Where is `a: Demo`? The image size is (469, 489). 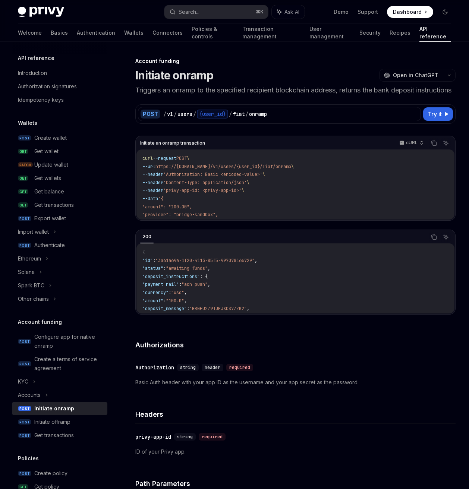 a: Demo is located at coordinates (341, 12).